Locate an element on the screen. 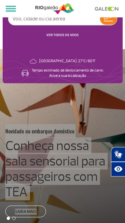  div: Plugin de acessibilidade da Hand Talk. is located at coordinates (118, 162).